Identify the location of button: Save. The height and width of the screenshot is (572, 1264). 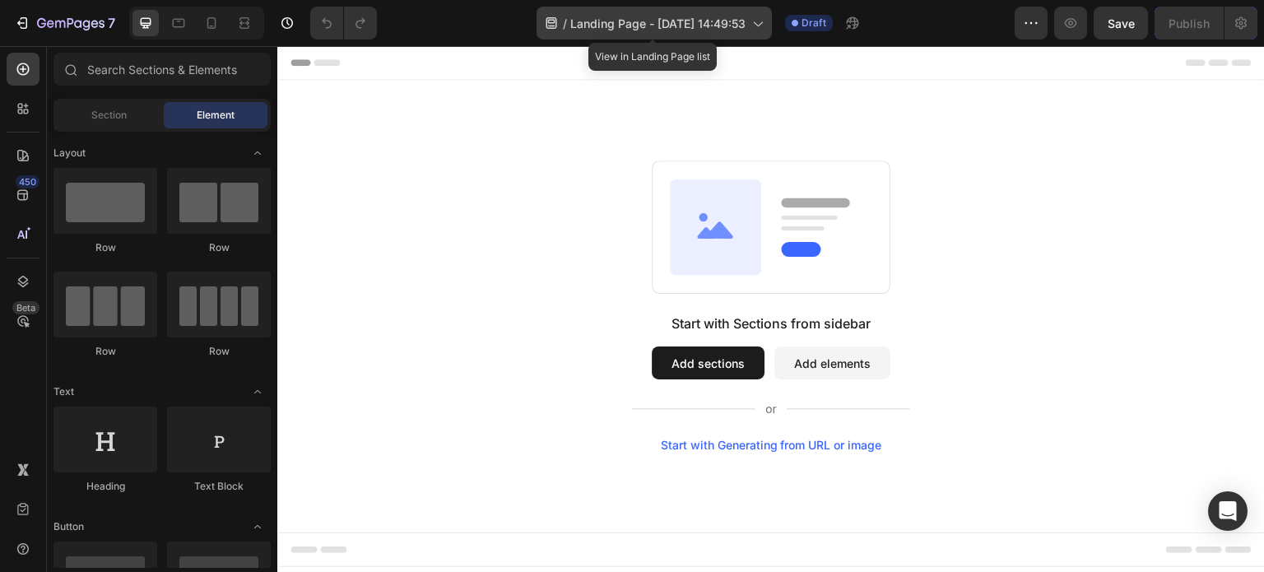
(1121, 23).